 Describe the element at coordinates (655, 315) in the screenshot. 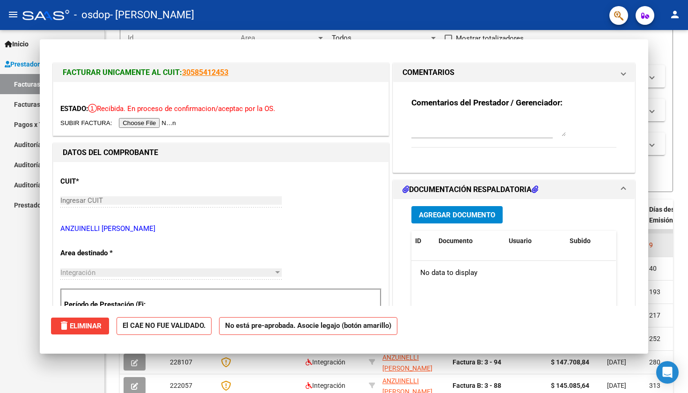

I see `span: 217` at that location.